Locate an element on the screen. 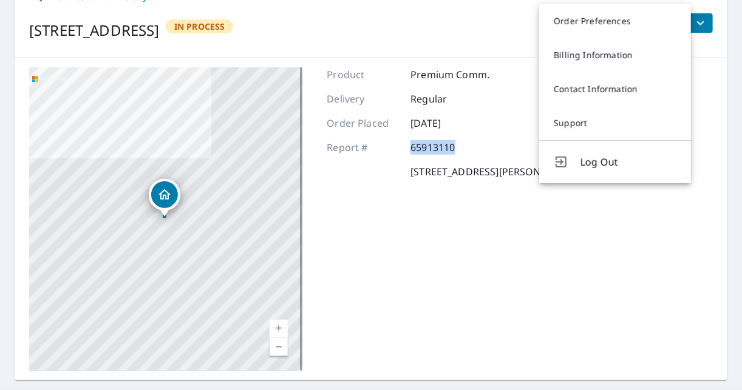  a: Current Level 17, Zoom Out is located at coordinates (279, 347).